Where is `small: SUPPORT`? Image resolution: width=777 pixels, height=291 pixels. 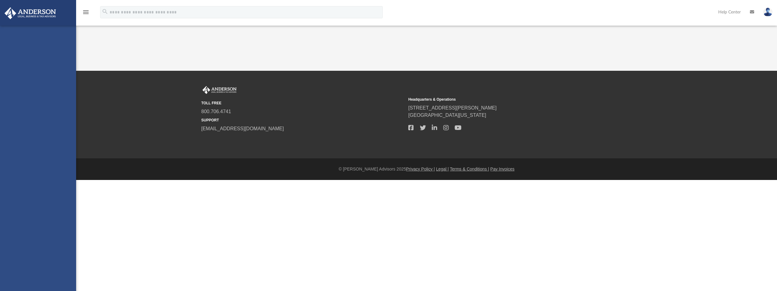
small: SUPPORT is located at coordinates (303, 120).